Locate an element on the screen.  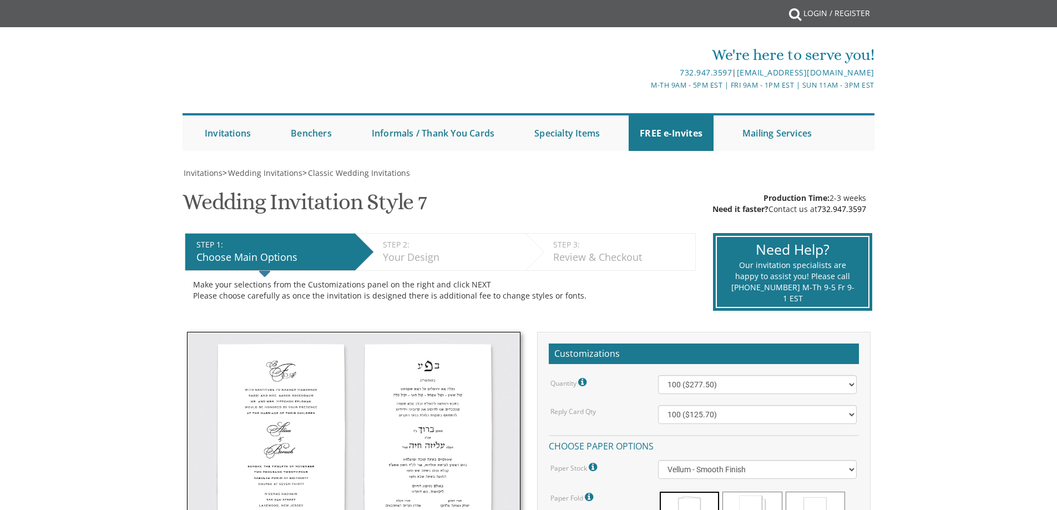
div: Review & Checkout is located at coordinates (622, 258).